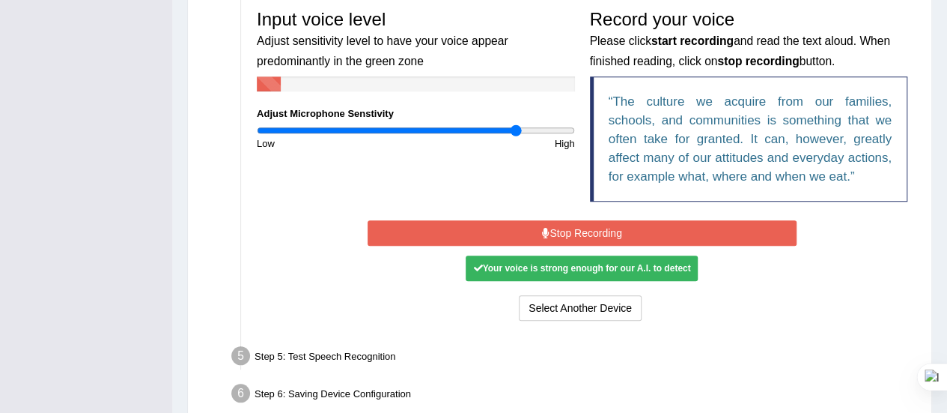  I want to click on h3: Input voice level, so click(416, 39).